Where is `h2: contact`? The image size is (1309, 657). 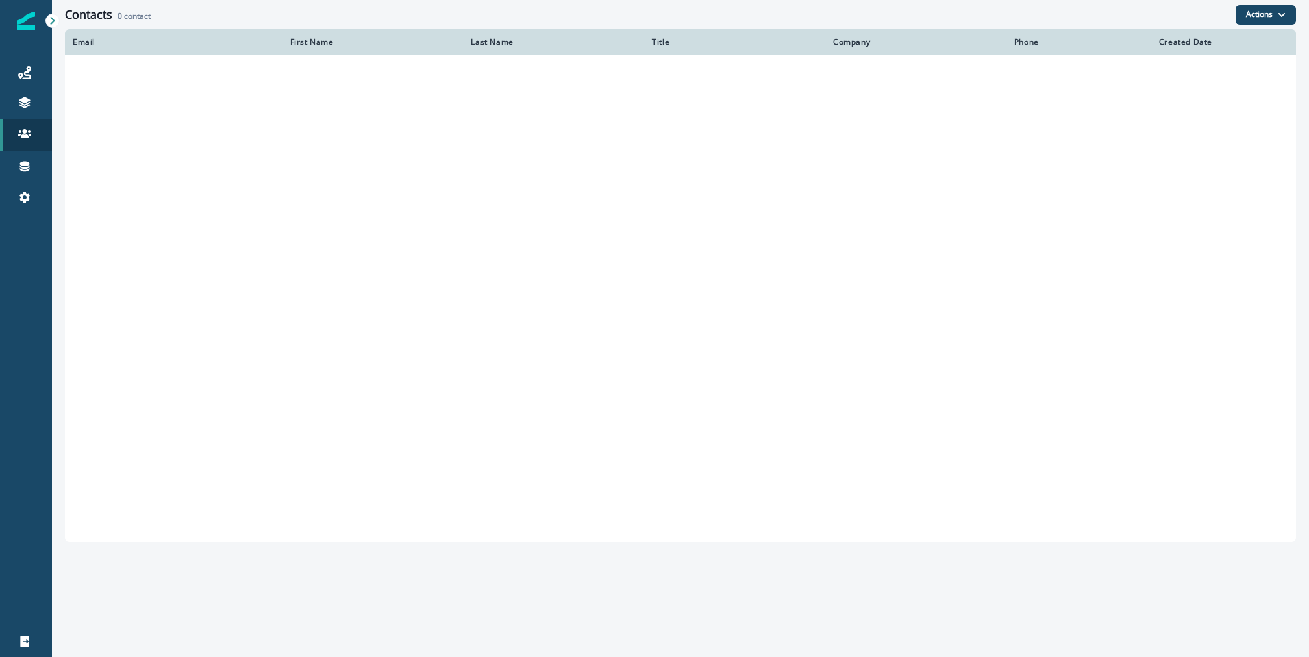 h2: contact is located at coordinates (134, 16).